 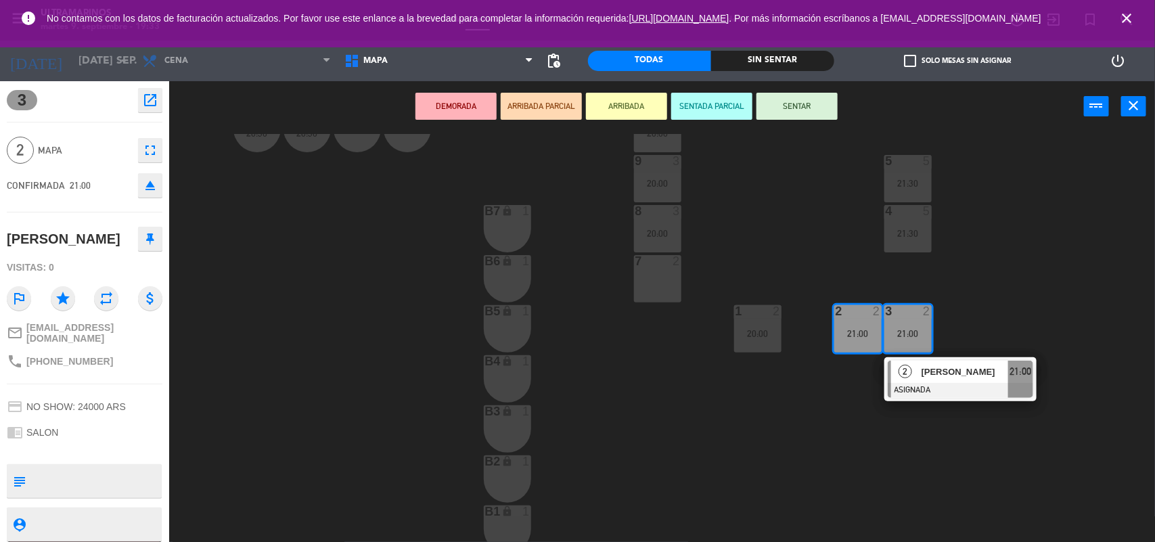 I want to click on span: SALON, so click(x=42, y=432).